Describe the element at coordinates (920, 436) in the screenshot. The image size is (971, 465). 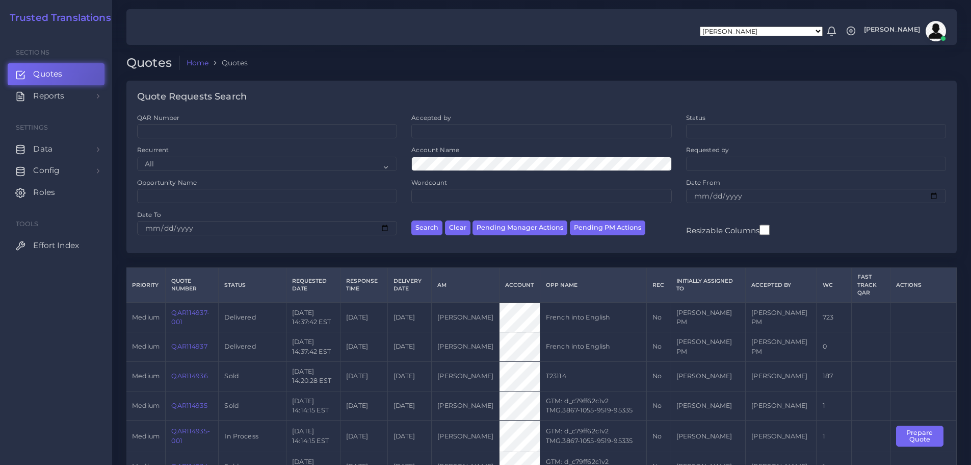
I see `button: Prepare Quote` at that location.